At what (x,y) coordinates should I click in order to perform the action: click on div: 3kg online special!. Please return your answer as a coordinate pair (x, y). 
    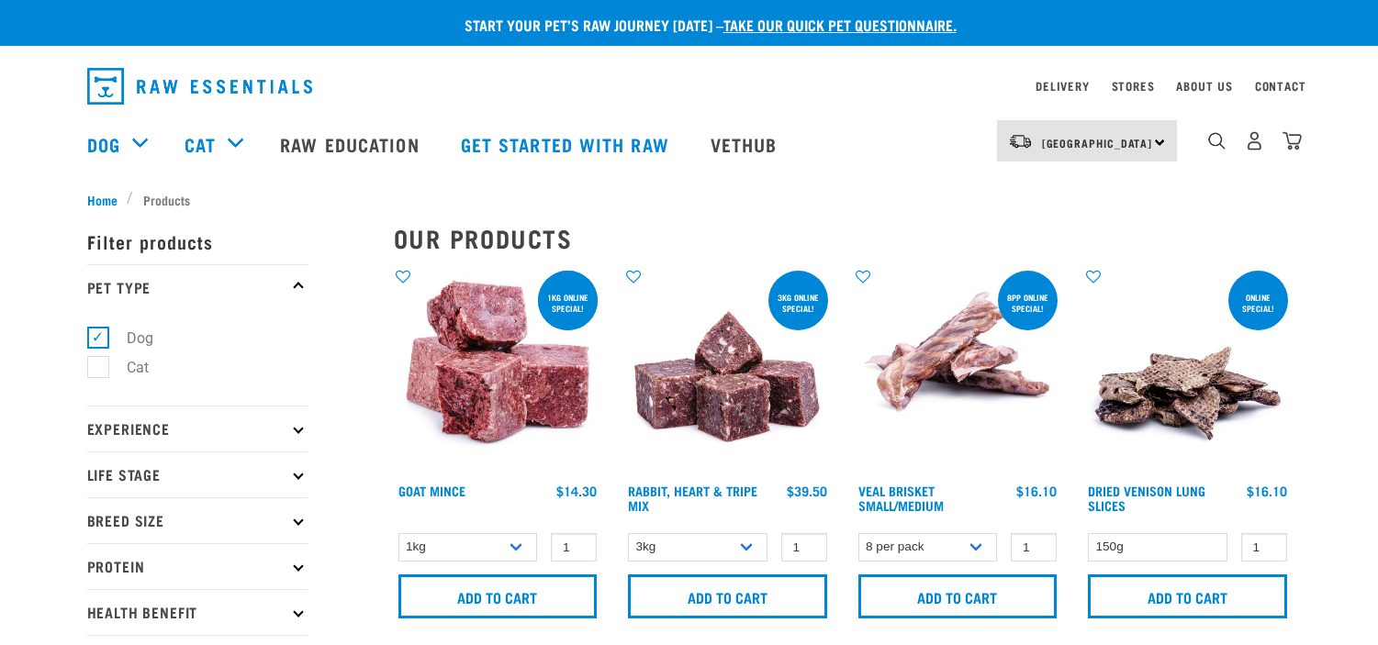
    Looking at the image, I should click on (798, 303).